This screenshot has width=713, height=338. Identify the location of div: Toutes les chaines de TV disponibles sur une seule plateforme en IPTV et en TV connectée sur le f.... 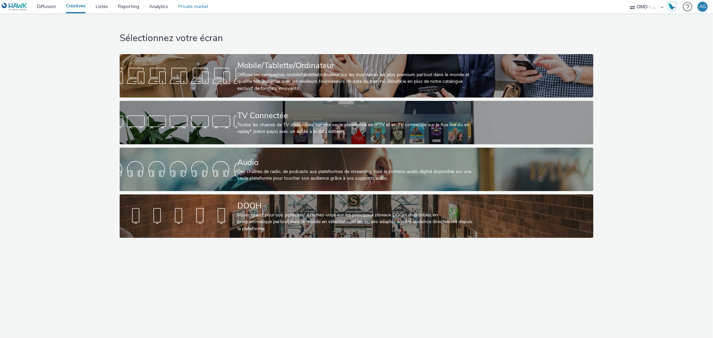
(355, 128).